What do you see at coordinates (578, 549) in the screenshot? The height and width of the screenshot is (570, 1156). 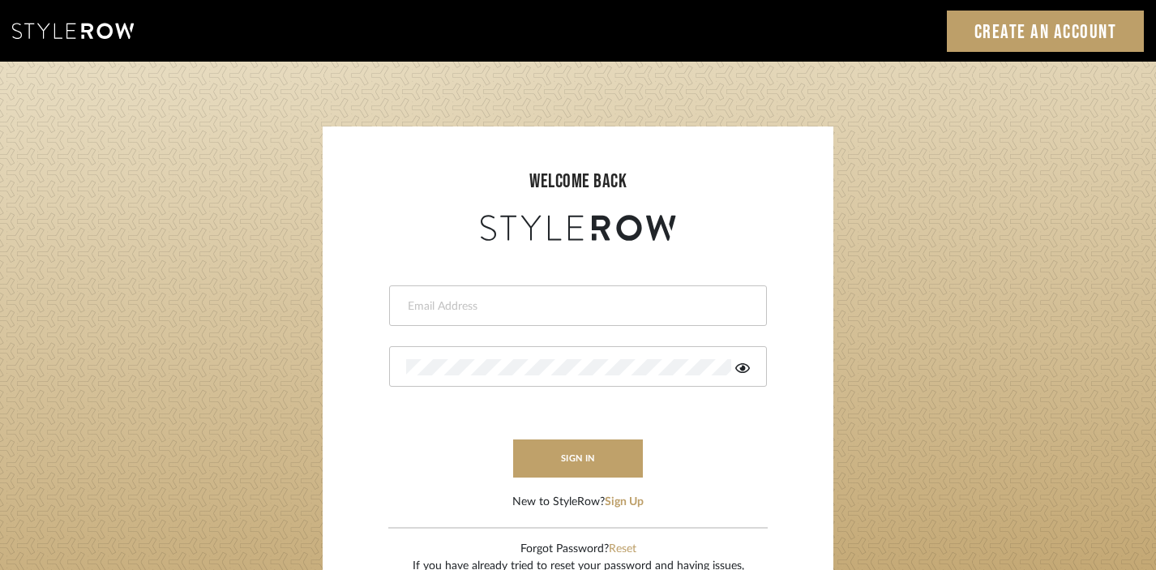 I see `div: Forgot Password?` at bounding box center [578, 549].